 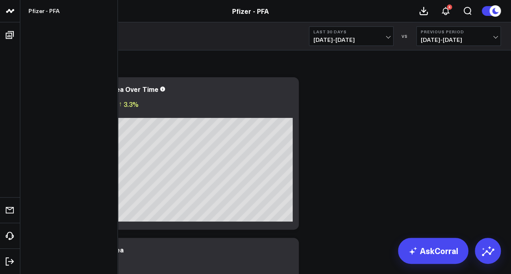 What do you see at coordinates (405, 36) in the screenshot?
I see `div: VS` at bounding box center [405, 36].